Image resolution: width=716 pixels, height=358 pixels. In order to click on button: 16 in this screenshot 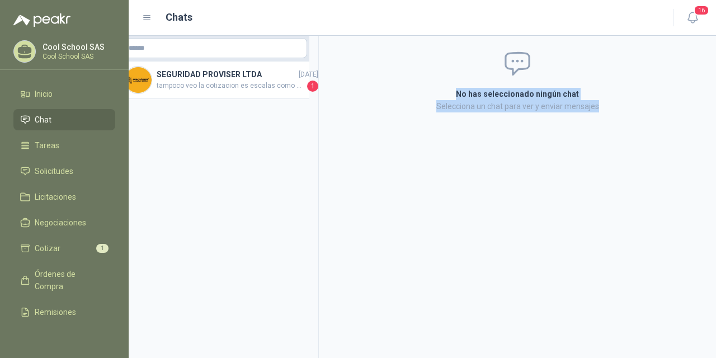, I will do `click(692, 18)`.